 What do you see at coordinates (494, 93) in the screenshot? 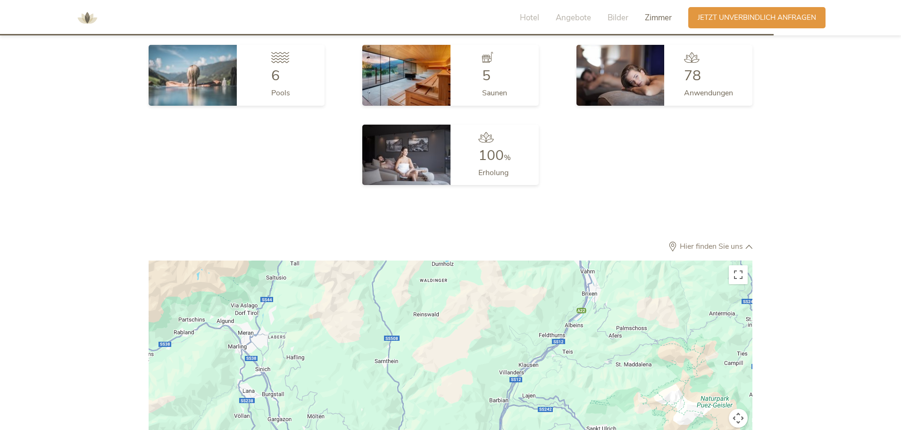
I see `span: Saunen` at bounding box center [494, 93].